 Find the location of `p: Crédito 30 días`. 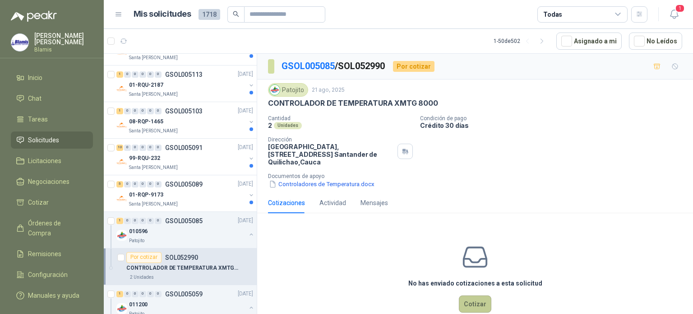

p: Crédito 30 días is located at coordinates (555, 125).